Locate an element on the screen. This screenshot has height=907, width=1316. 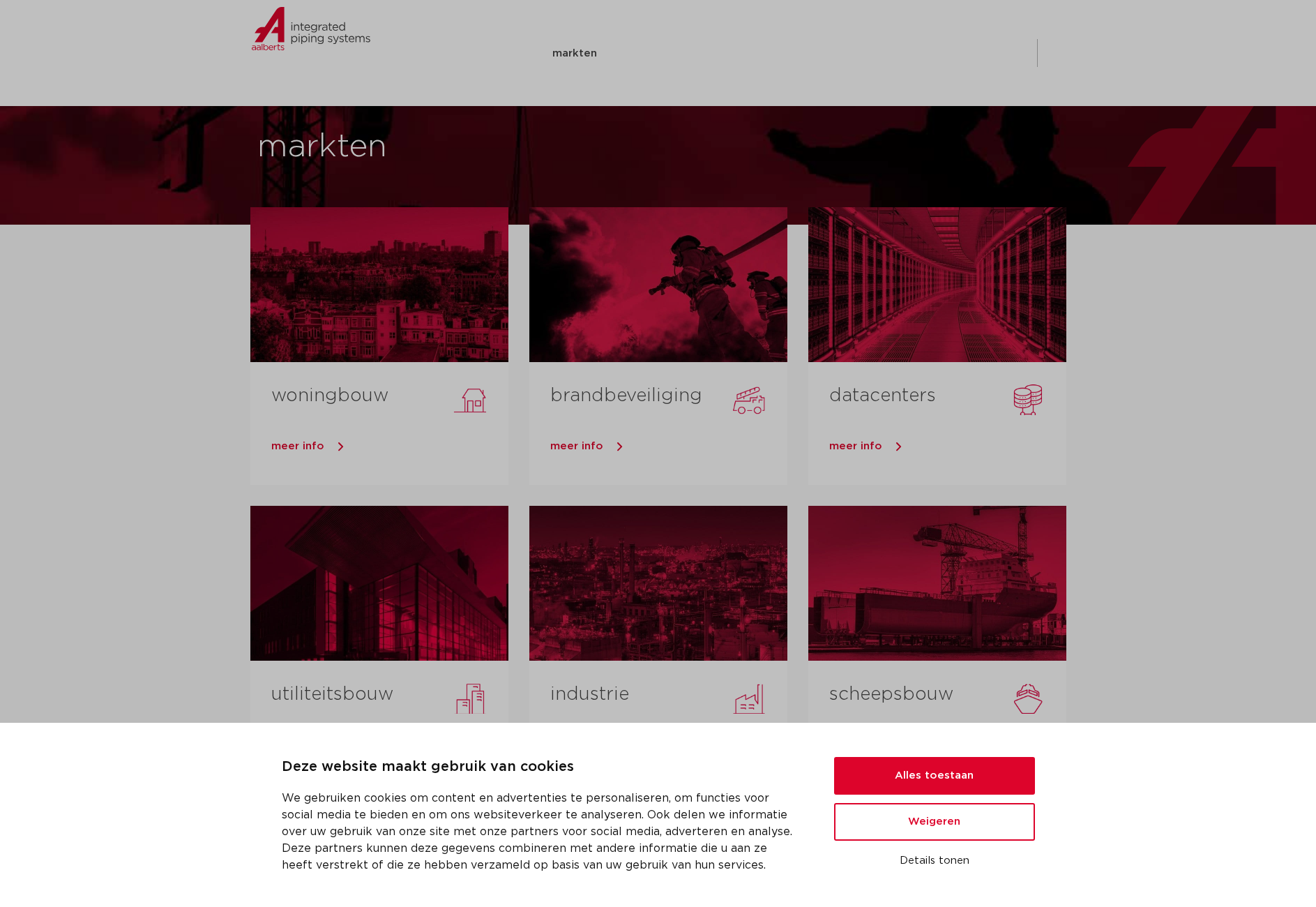
a: brandbeveiliging is located at coordinates (626, 395).